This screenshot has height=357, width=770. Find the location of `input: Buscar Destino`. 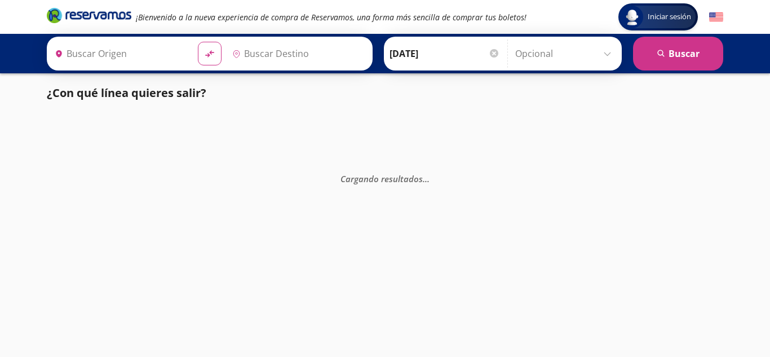

input: Buscar Destino is located at coordinates (297, 54).